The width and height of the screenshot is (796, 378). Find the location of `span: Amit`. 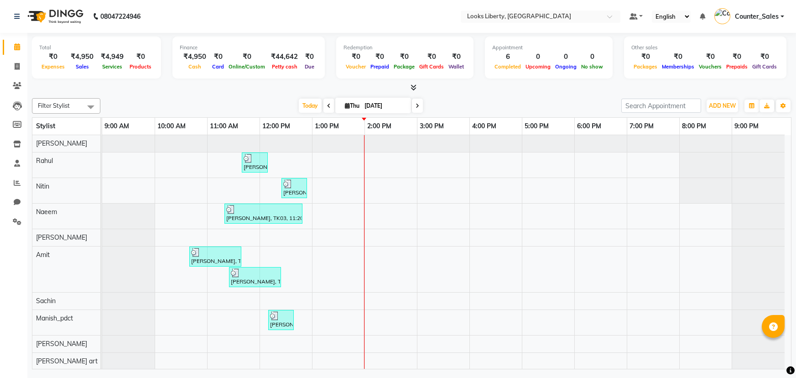

span: Amit is located at coordinates (43, 255).